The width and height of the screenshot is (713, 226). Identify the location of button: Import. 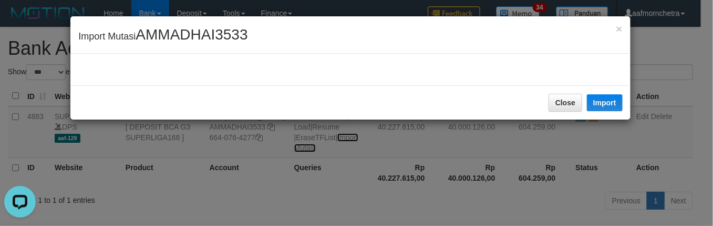
(605, 103).